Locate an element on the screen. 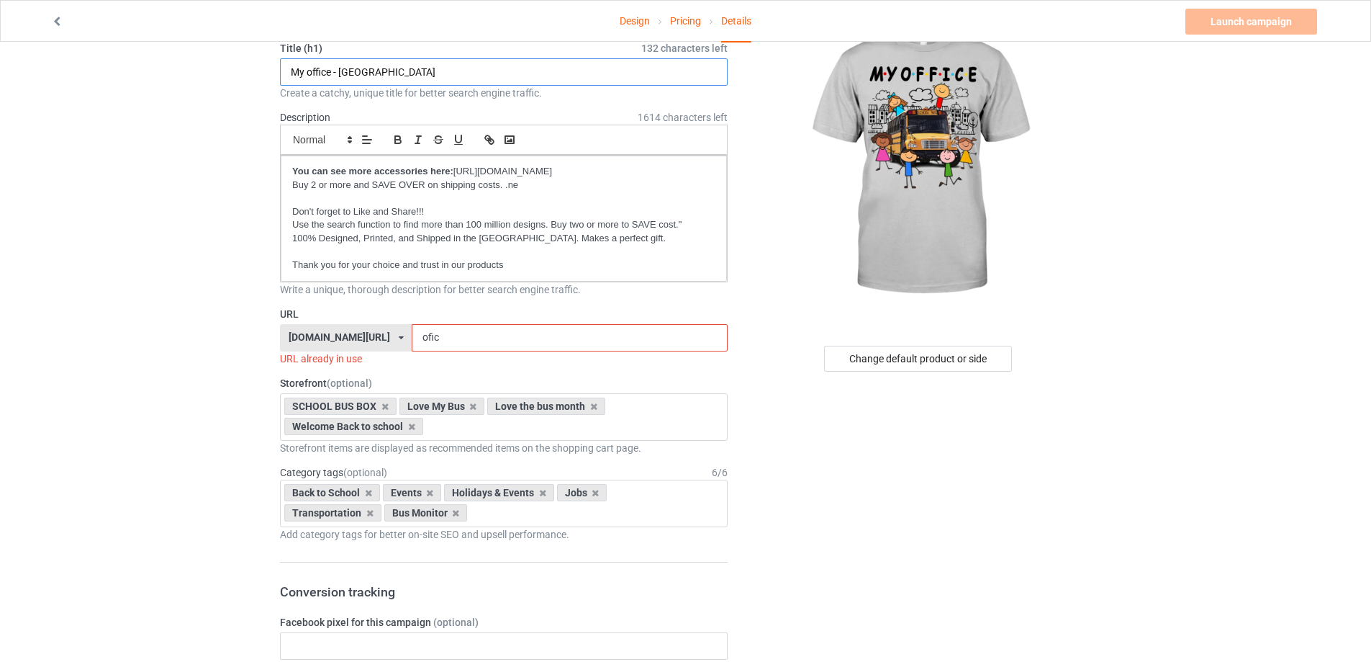 Image resolution: width=1371 pixels, height=662 pixels. div: Love My Bus is located at coordinates (442, 406).